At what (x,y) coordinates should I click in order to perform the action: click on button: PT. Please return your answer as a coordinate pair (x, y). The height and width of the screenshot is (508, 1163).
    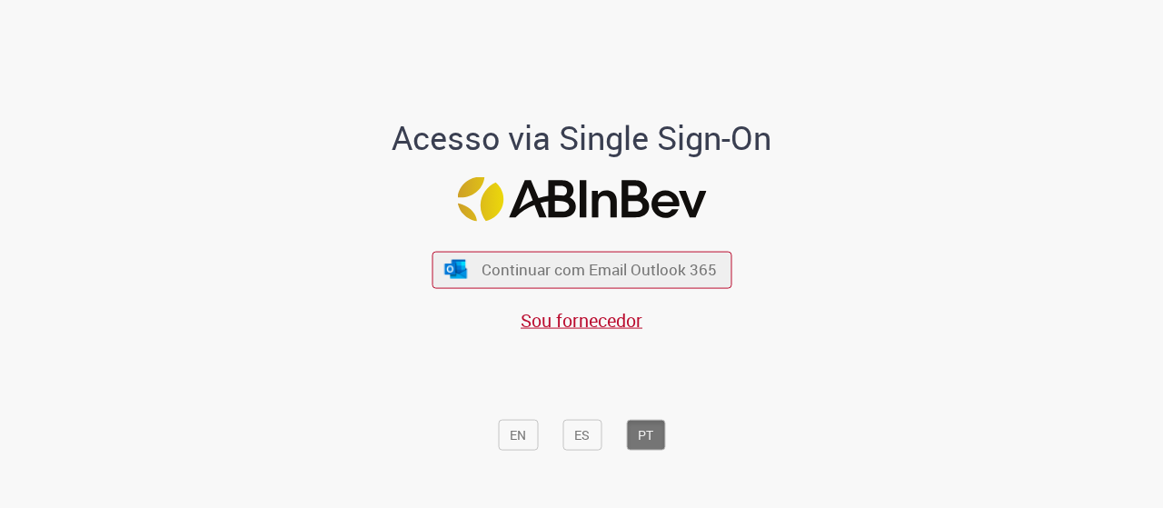
    Looking at the image, I should click on (645, 434).